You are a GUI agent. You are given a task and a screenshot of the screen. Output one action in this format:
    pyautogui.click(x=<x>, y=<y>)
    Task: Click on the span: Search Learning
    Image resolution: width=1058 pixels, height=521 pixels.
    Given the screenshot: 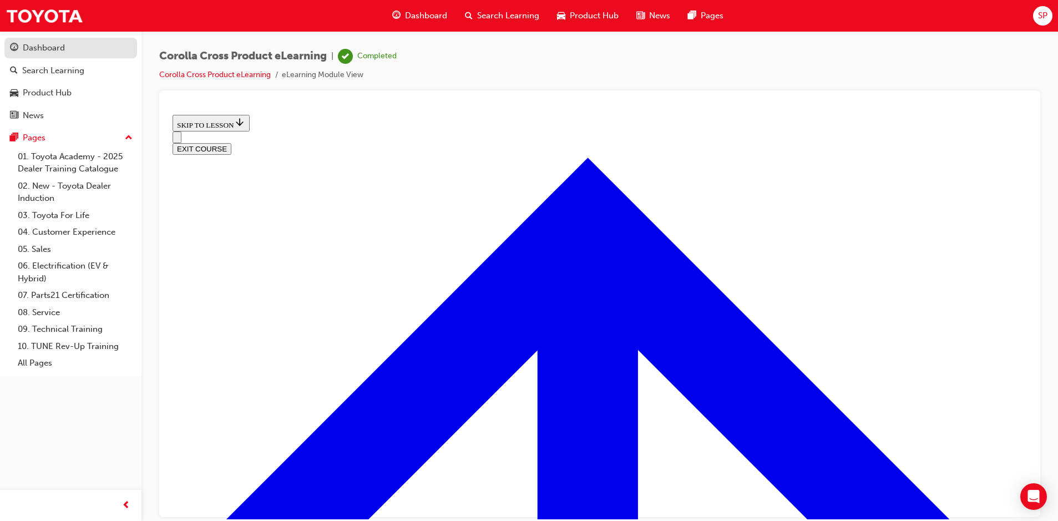 What is the action you would take?
    pyautogui.click(x=508, y=16)
    